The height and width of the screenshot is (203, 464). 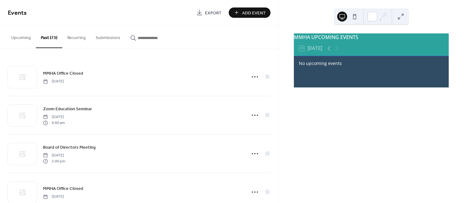 I want to click on span: Events, so click(x=17, y=13).